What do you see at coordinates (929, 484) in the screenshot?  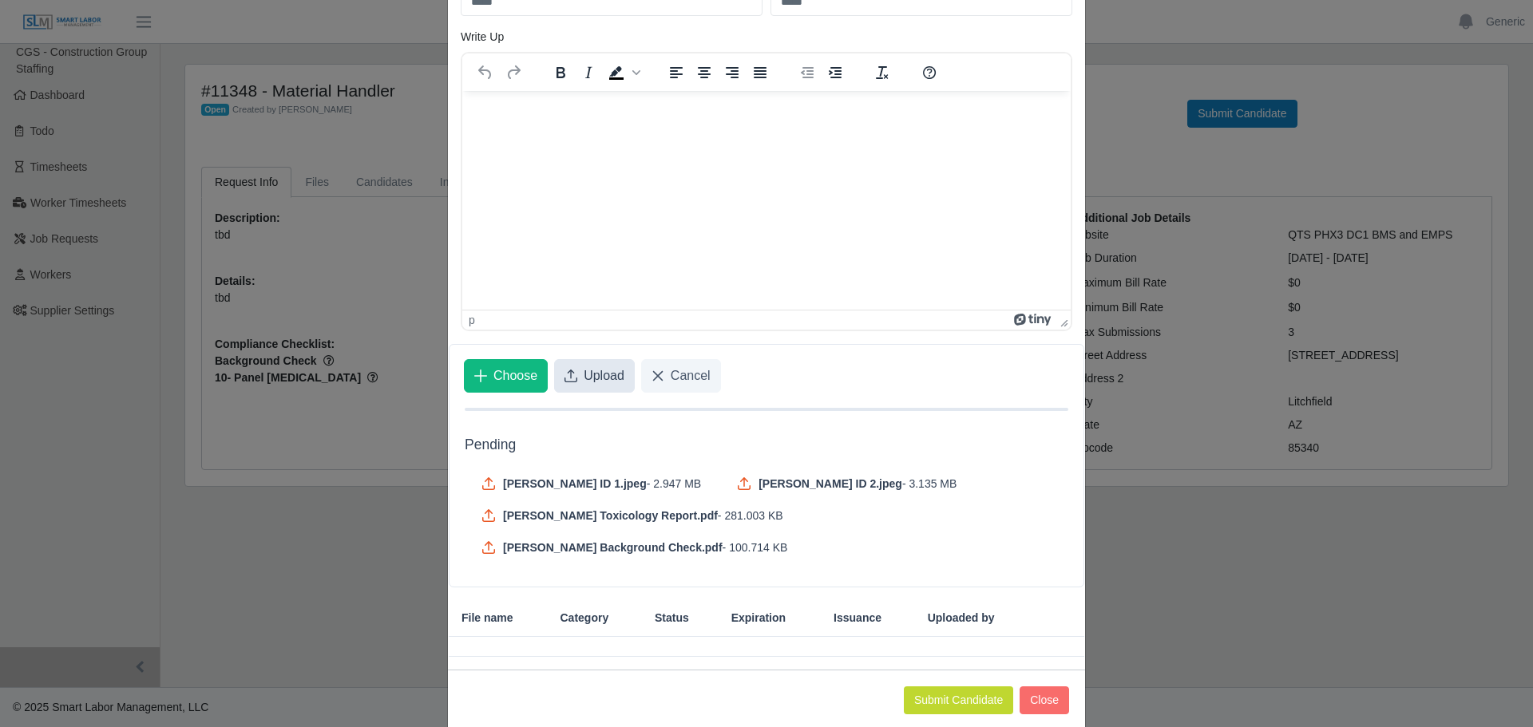 I see `span: - 3.135 MB` at bounding box center [929, 484].